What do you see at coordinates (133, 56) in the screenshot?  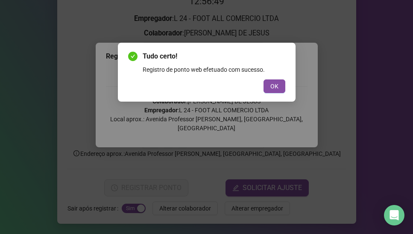 I see `span: check-circle` at bounding box center [133, 56].